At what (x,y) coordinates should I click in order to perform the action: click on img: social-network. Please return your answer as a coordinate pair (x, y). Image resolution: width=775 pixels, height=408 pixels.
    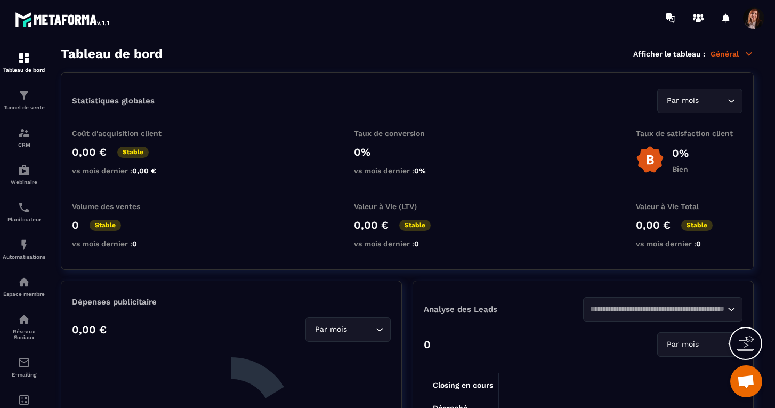
    Looking at the image, I should click on (24, 319).